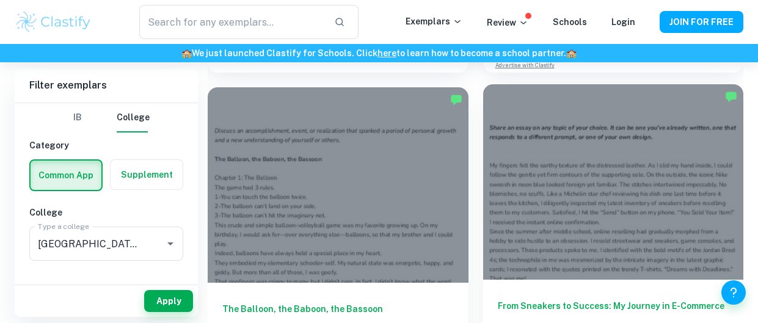 This screenshot has width=758, height=323. Describe the element at coordinates (734, 293) in the screenshot. I see `button: Help and Feedback` at that location.